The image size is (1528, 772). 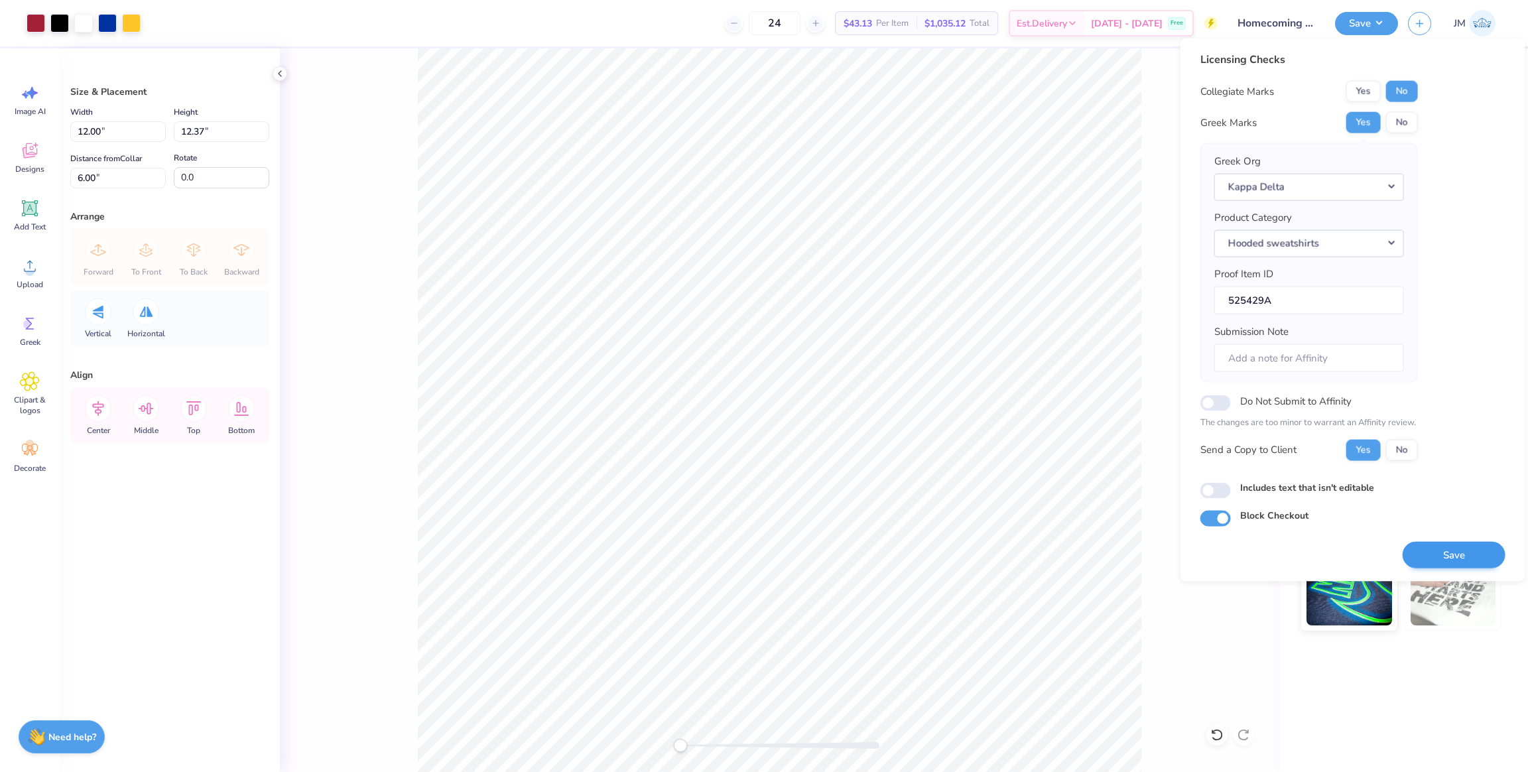 I want to click on a: JM, so click(x=1474, y=23).